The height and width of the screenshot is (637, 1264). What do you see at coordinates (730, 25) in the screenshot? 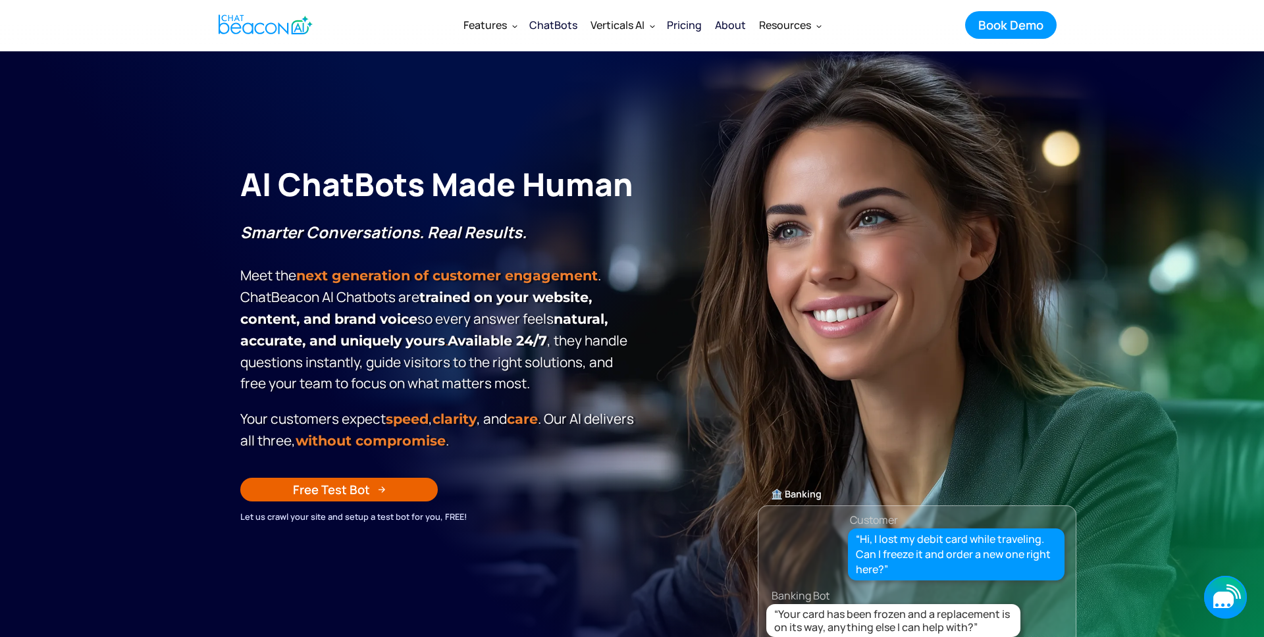
I see `a: About` at bounding box center [730, 25].